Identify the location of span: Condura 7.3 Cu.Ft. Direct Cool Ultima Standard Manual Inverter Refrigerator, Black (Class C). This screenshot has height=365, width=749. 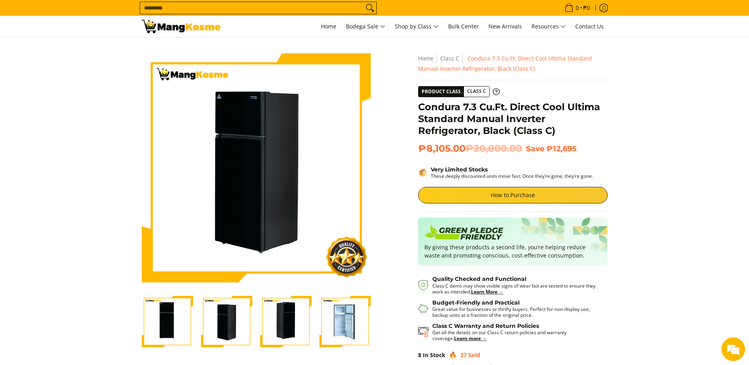
(505, 63).